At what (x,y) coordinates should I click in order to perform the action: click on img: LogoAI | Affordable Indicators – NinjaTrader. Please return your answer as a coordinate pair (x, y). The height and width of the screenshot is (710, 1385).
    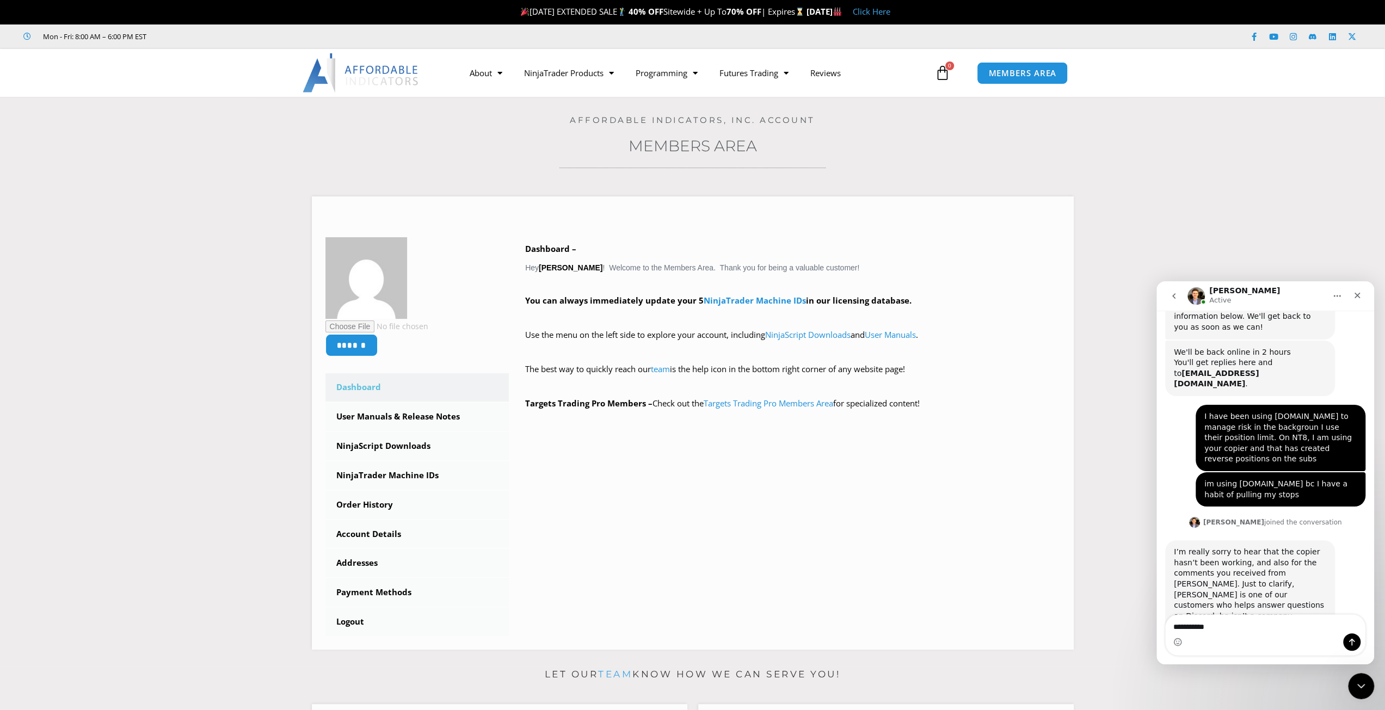
    Looking at the image, I should click on (361, 73).